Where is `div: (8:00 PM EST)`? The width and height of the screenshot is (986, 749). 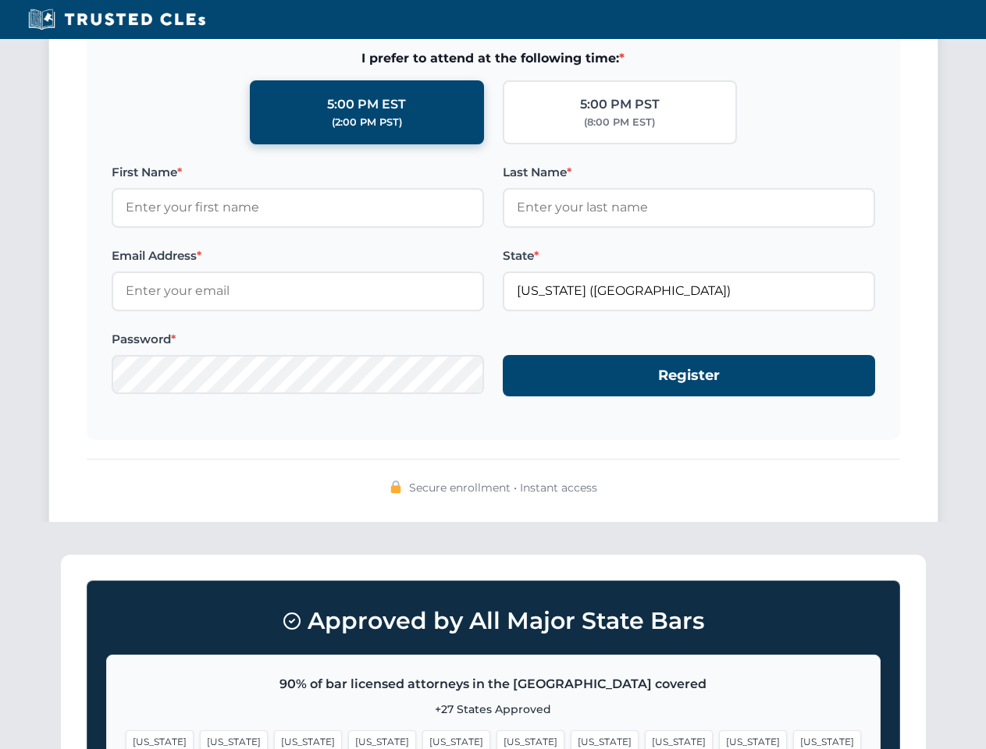
div: (8:00 PM EST) is located at coordinates (619, 123).